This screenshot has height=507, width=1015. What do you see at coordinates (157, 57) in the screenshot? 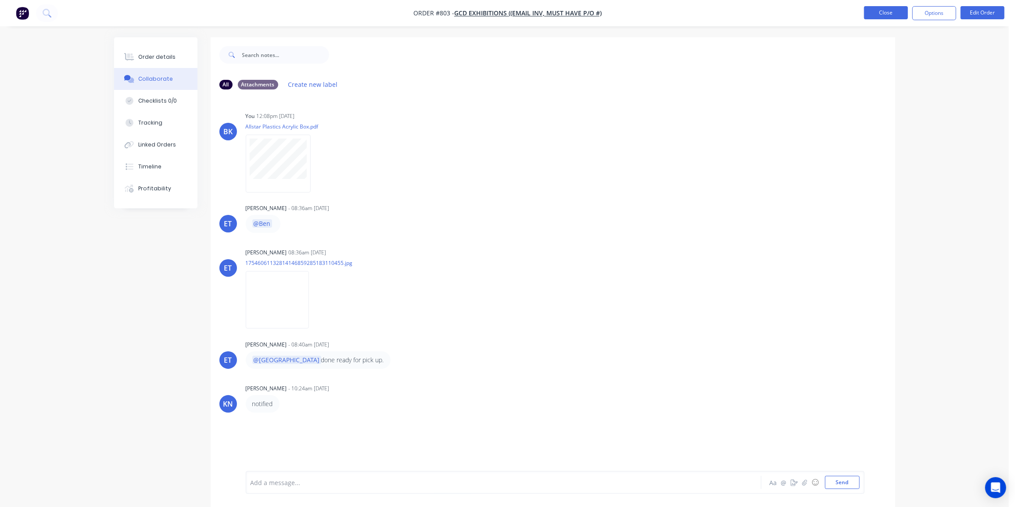
I see `div: Order details` at bounding box center [157, 57].